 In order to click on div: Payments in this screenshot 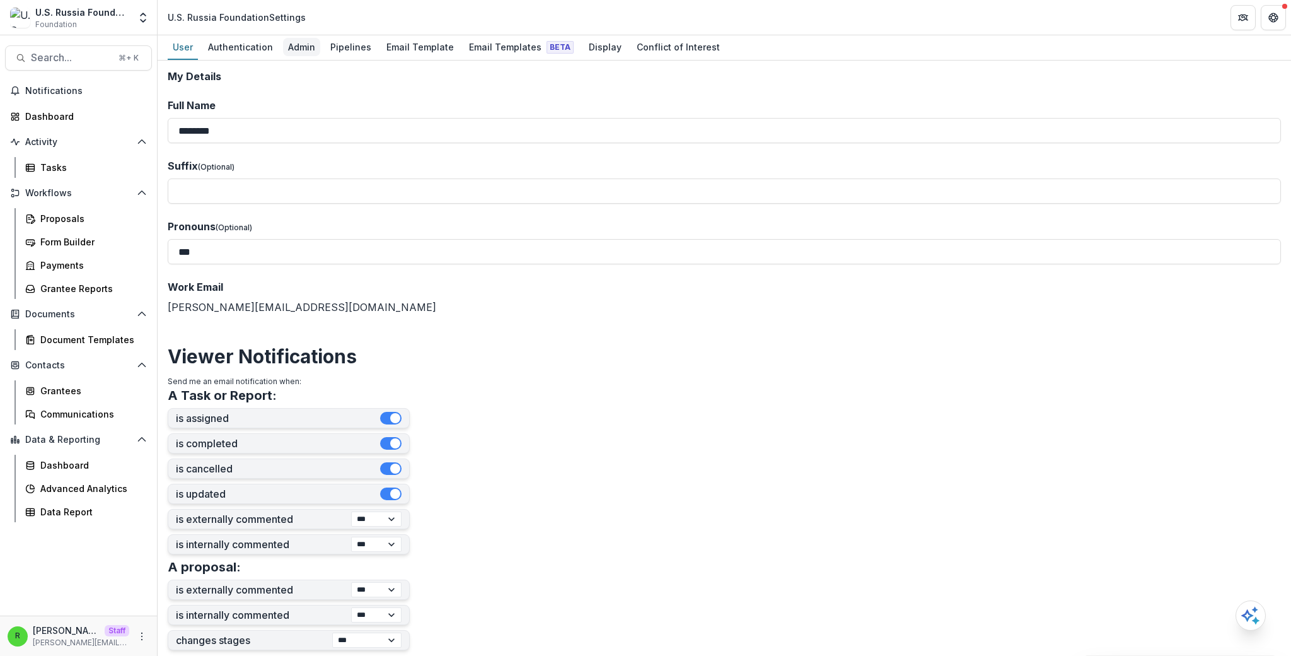, I will do `click(91, 265)`.